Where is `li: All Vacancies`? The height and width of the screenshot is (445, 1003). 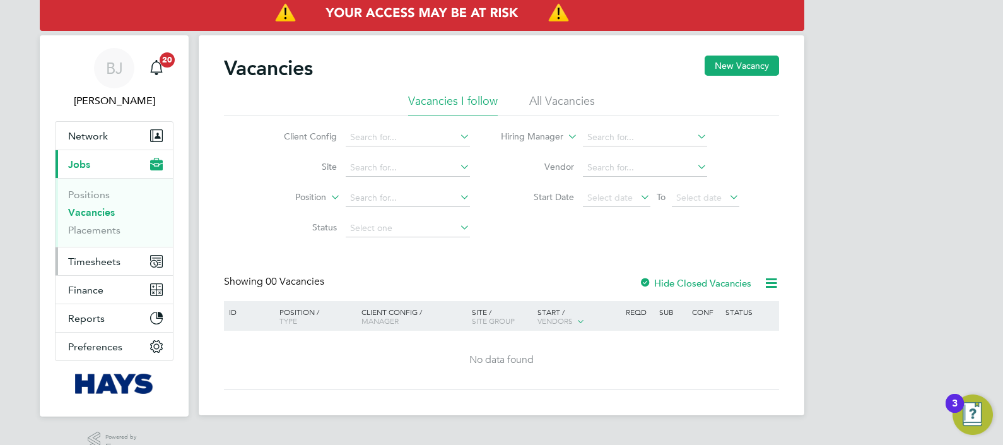
li: All Vacancies is located at coordinates (562, 105).